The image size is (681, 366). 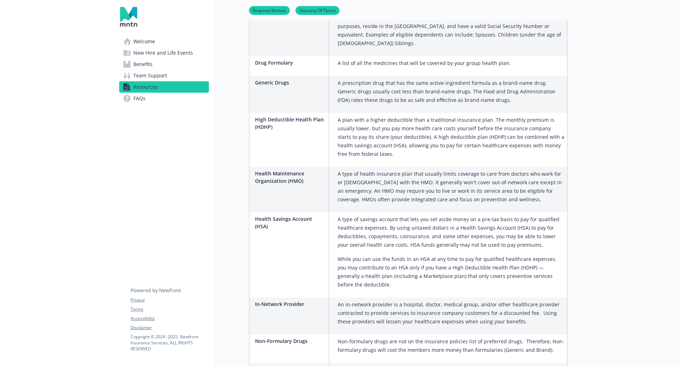 I want to click on p: For a dependent to be eligible, they need to be claimed as such by the team member for tax purpos..., so click(x=451, y=31).